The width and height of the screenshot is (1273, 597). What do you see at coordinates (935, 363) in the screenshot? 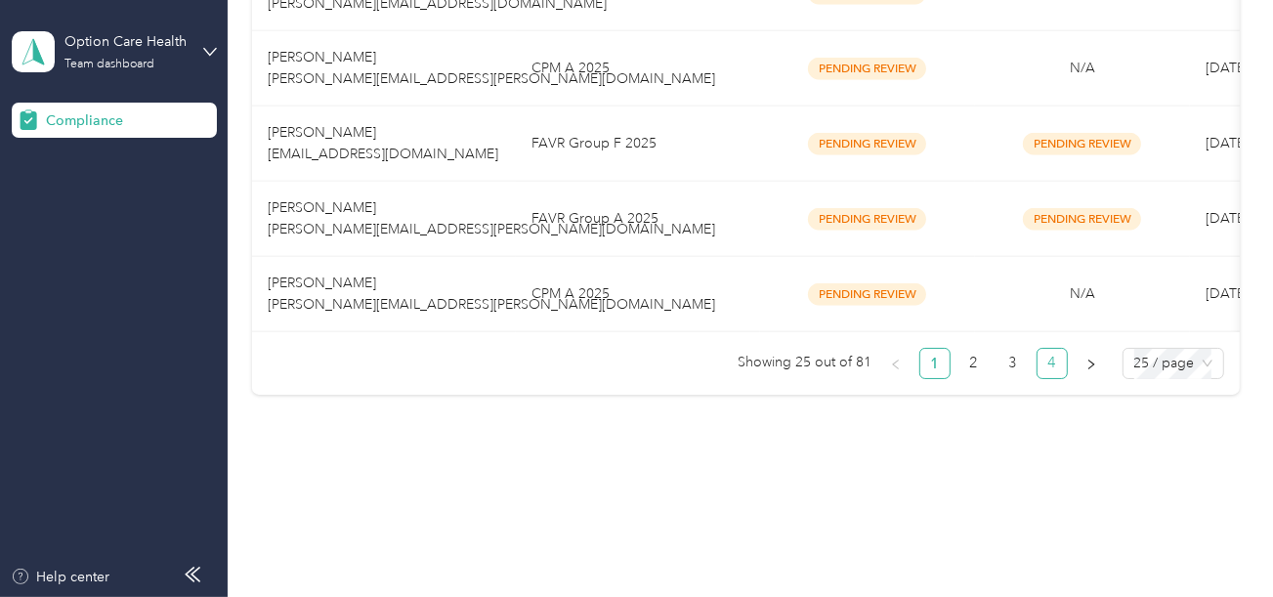
I see `li: 1` at bounding box center [935, 363].